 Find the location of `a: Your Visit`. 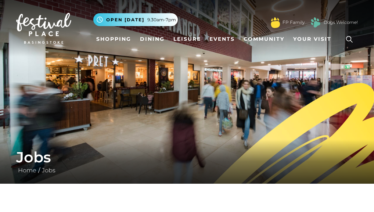

a: Your Visit is located at coordinates (314, 39).